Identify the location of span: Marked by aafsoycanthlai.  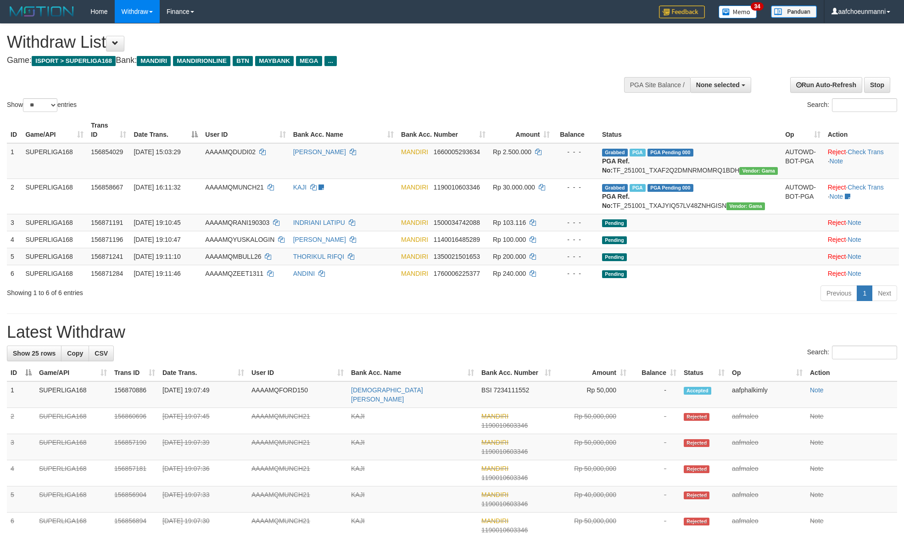
(638, 152).